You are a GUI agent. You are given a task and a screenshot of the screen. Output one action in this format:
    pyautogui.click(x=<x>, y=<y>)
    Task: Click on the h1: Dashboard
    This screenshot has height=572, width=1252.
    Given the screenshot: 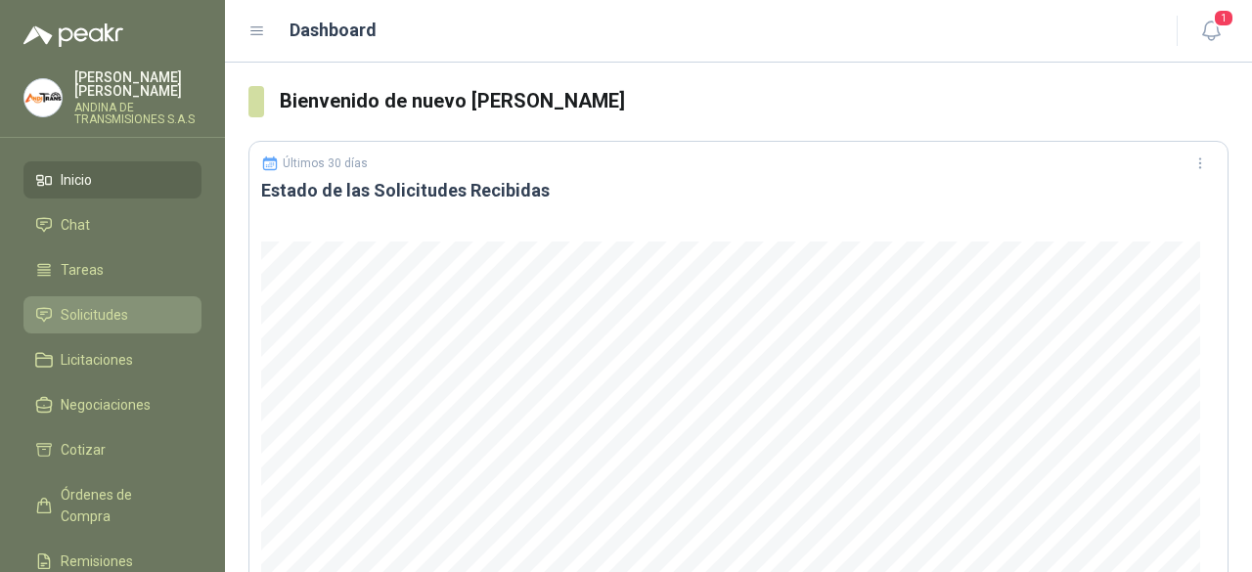 What is the action you would take?
    pyautogui.click(x=332, y=30)
    